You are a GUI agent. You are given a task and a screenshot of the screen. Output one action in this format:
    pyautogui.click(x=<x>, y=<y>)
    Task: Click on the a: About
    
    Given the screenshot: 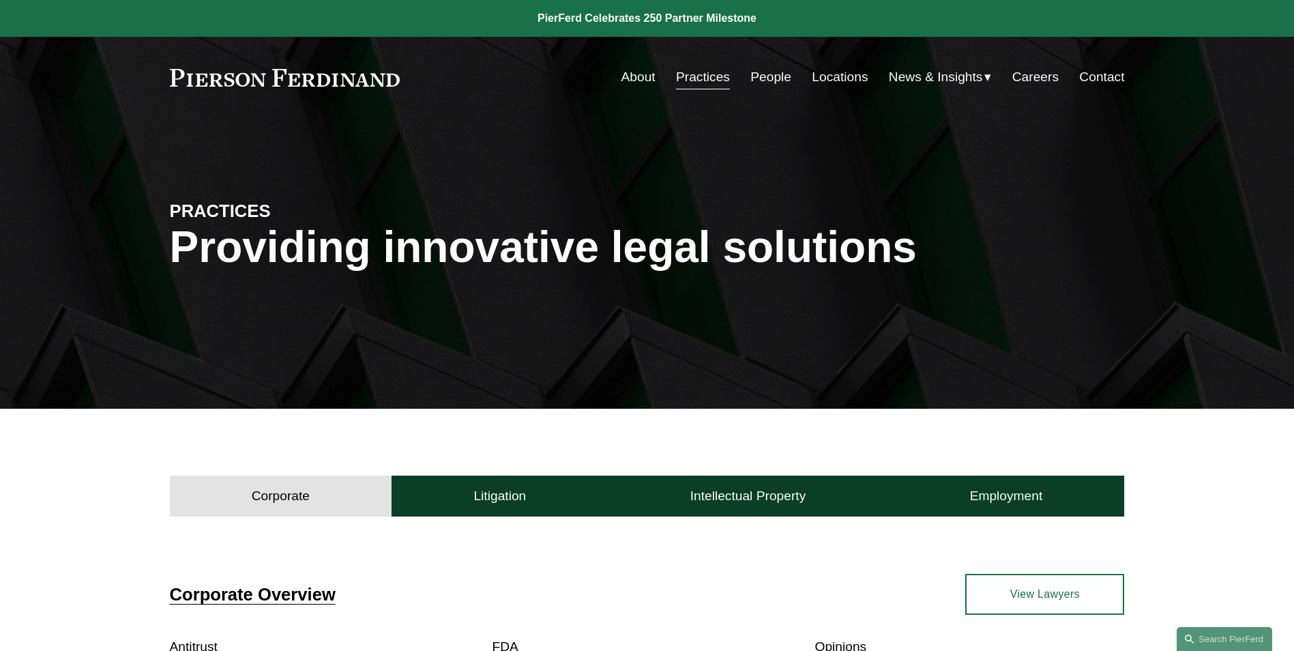 What is the action you would take?
    pyautogui.click(x=639, y=77)
    